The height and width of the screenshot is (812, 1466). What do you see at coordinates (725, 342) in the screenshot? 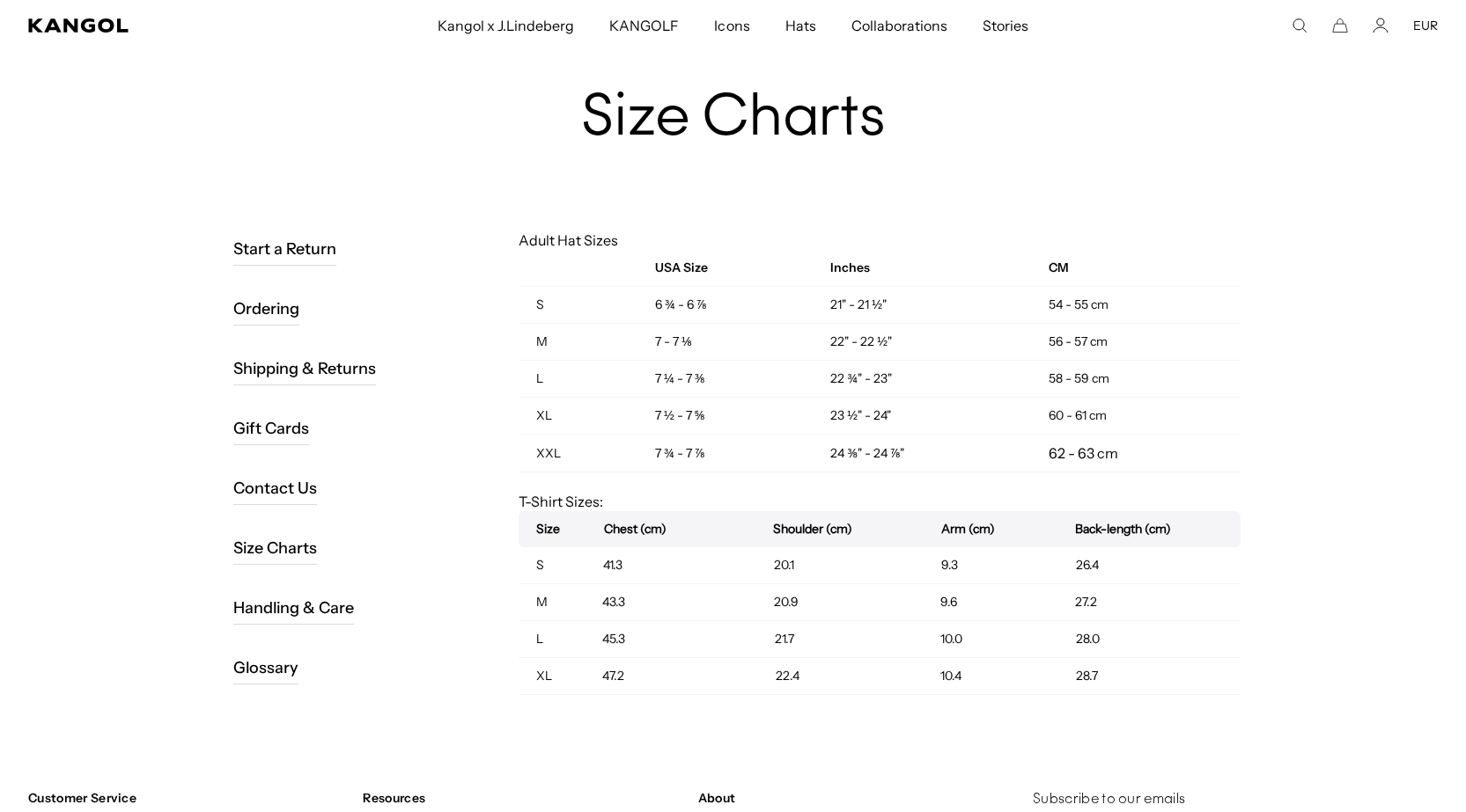
I see `td: 7 - 7 ⅛` at bounding box center [725, 342].